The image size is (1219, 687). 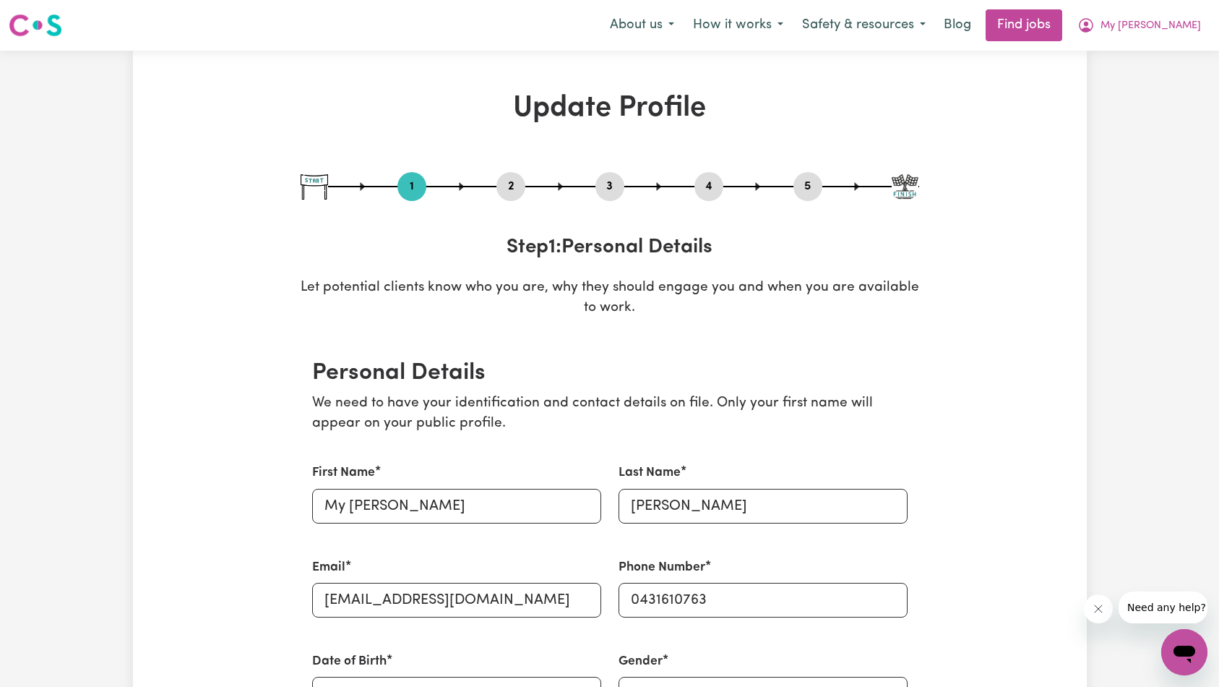 What do you see at coordinates (412, 186) in the screenshot?
I see `button: Go to step 1` at bounding box center [412, 186].